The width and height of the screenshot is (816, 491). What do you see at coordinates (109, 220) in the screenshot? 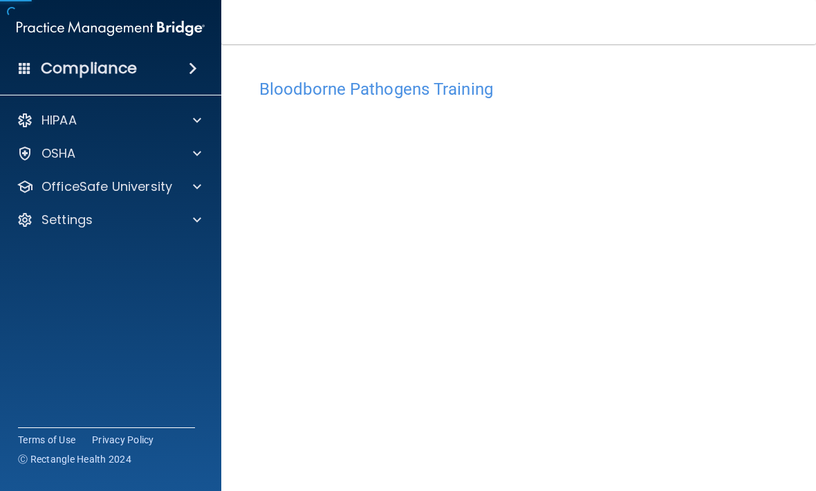
I see `a: Settings` at bounding box center [109, 220].